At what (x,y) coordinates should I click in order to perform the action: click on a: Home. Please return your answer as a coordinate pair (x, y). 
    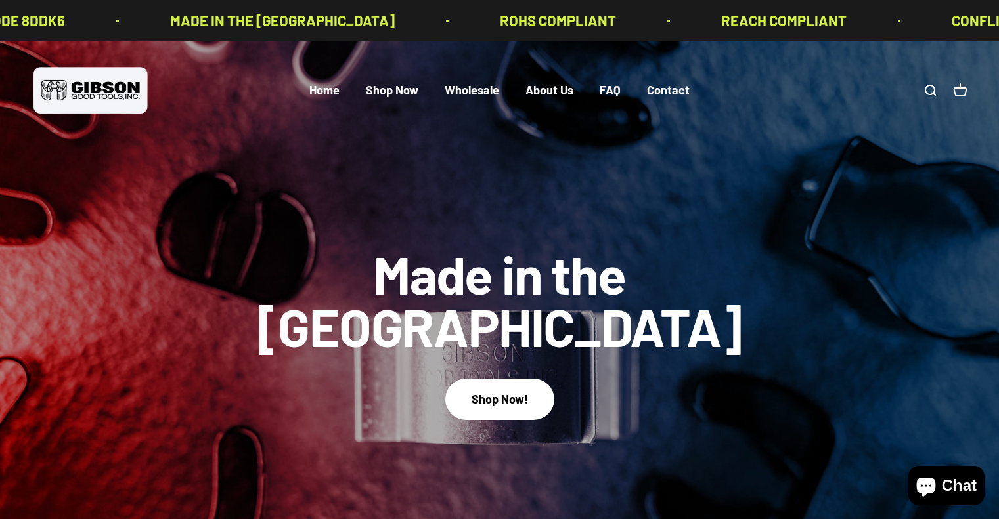
    Looking at the image, I should click on (324, 91).